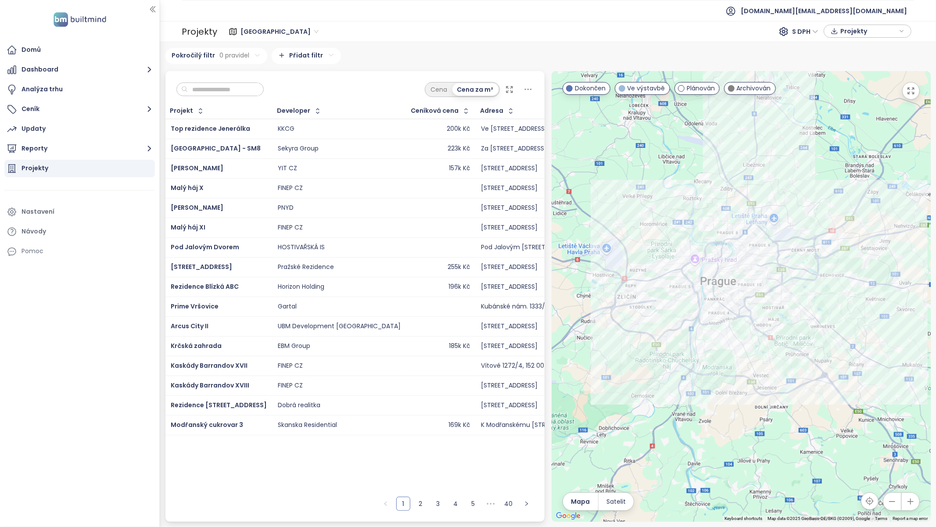 The width and height of the screenshot is (936, 527). I want to click on li: 5, so click(474, 504).